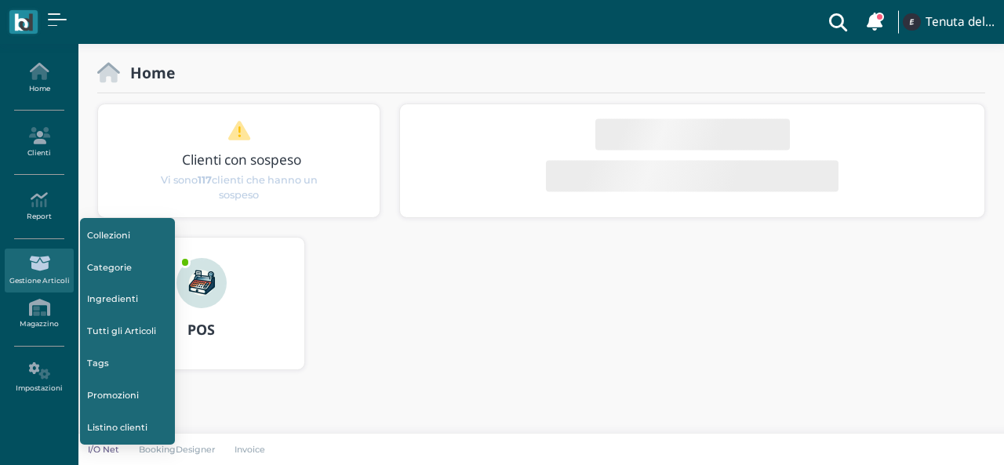 This screenshot has width=1004, height=465. I want to click on a: Home, so click(38, 78).